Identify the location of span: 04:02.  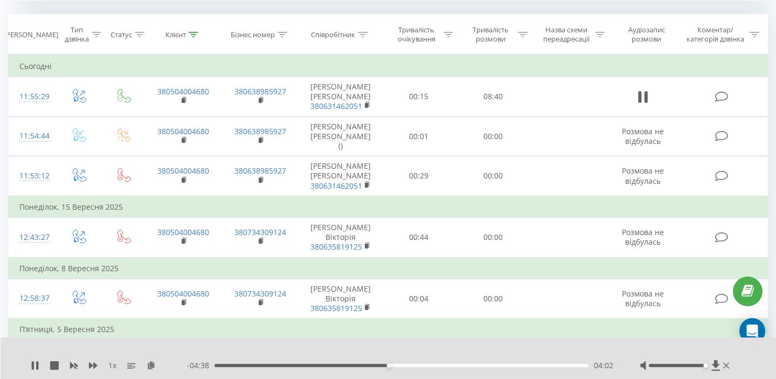
(604, 365).